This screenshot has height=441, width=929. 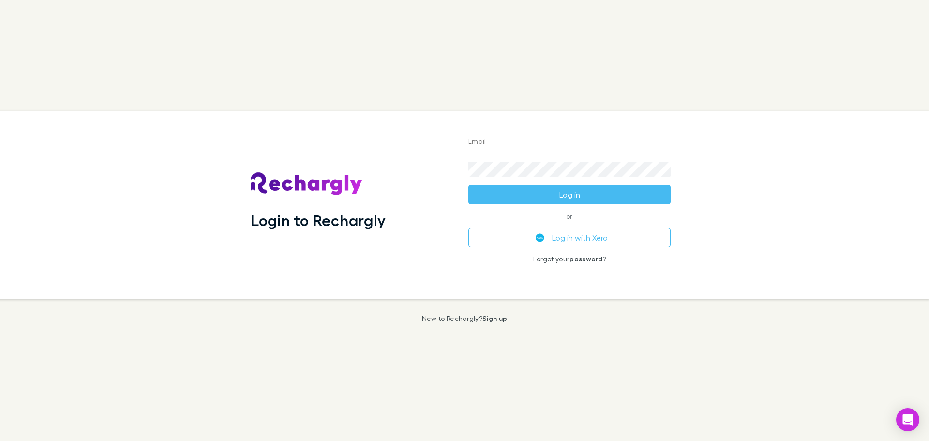 I want to click on a: password, so click(x=586, y=258).